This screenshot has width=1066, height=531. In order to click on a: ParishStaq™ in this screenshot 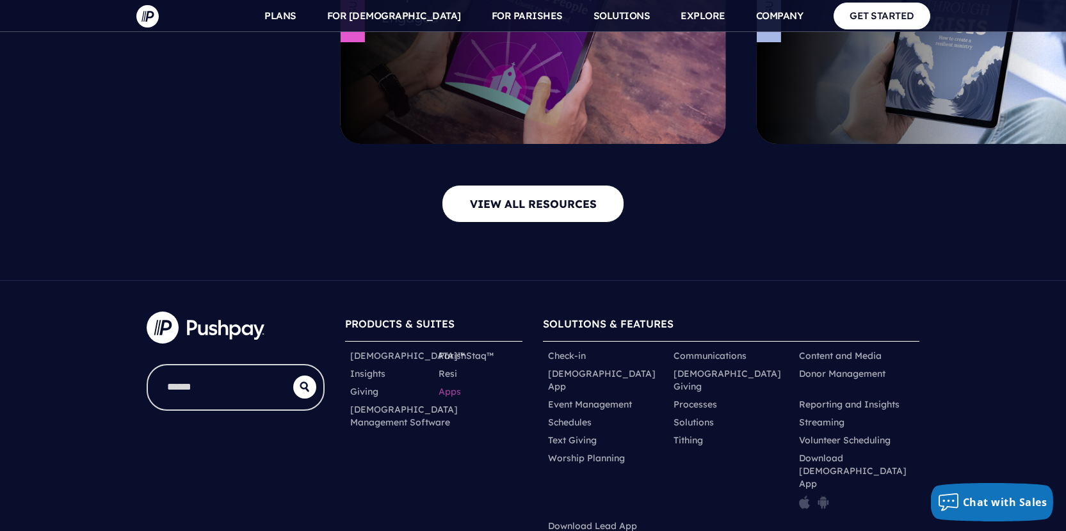, I will do `click(466, 356)`.